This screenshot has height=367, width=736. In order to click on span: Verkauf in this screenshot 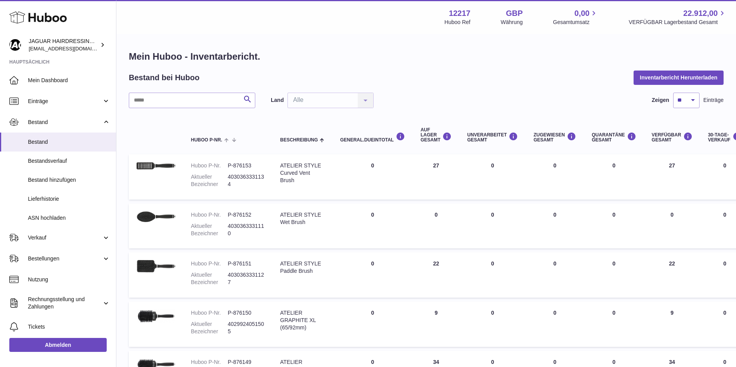, I will do `click(65, 238)`.